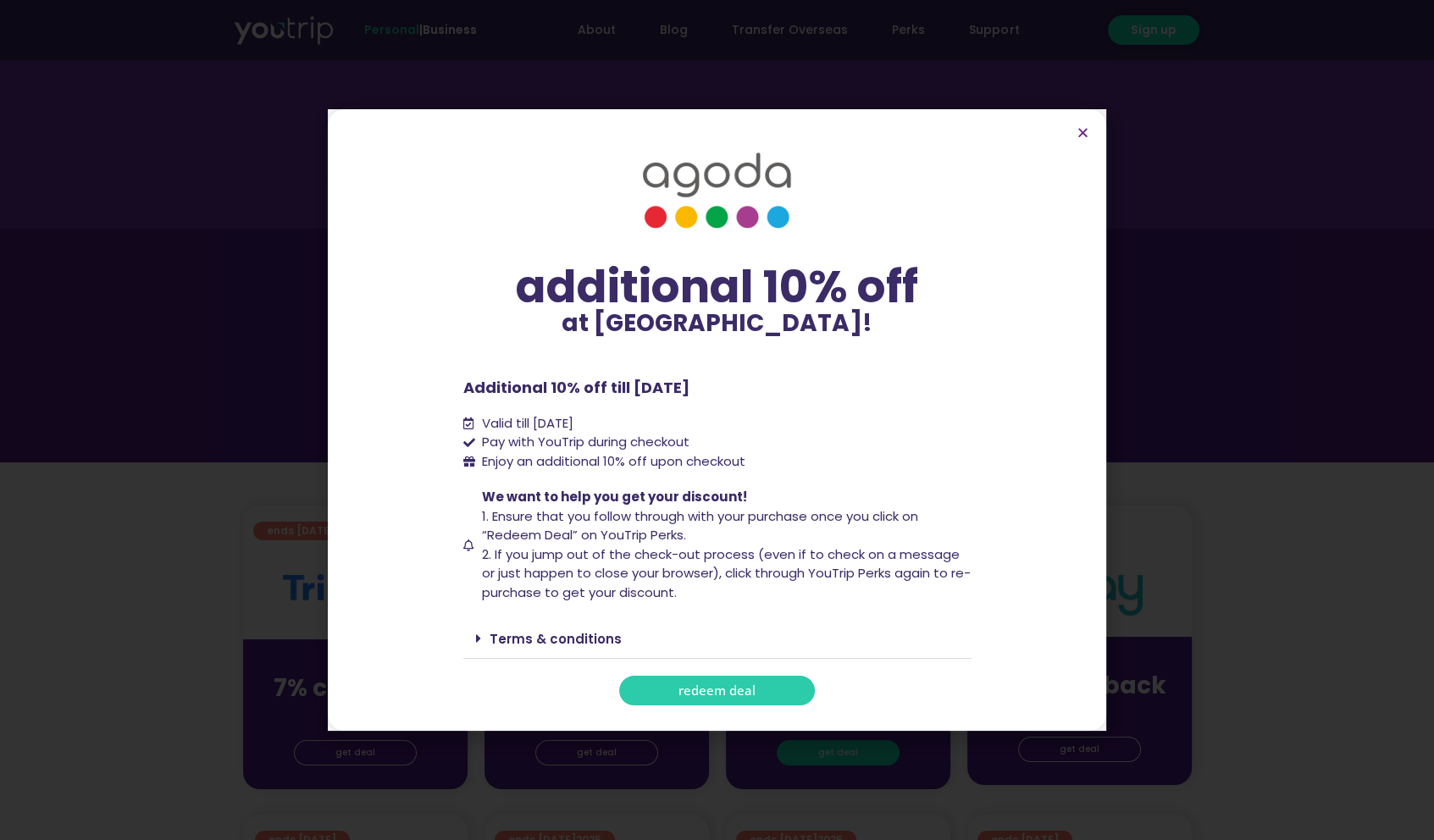 This screenshot has height=840, width=1434. What do you see at coordinates (718, 287) in the screenshot?
I see `div: additional 10% off` at bounding box center [718, 287].